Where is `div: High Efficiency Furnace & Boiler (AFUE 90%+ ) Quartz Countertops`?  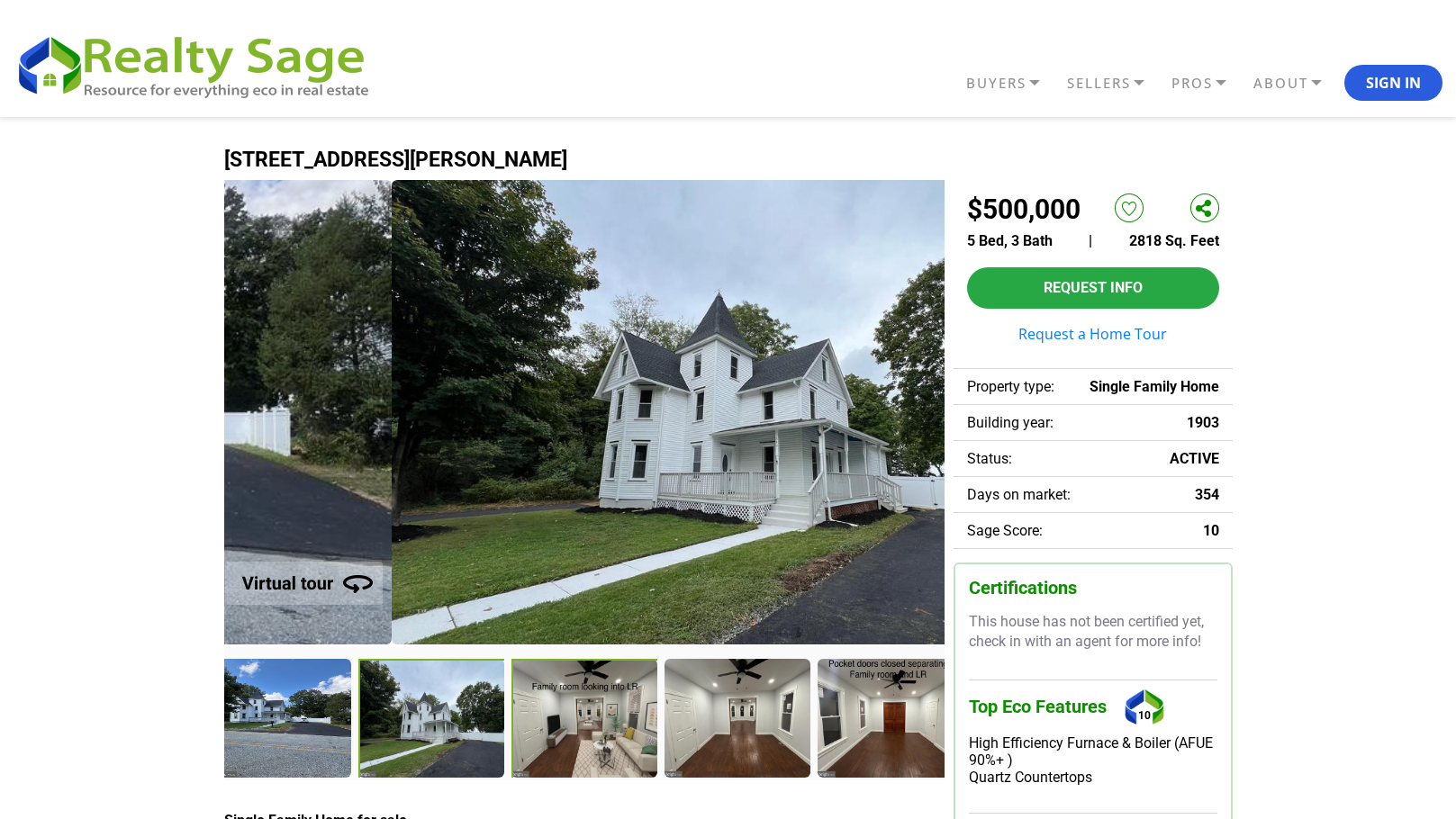
div: High Efficiency Furnace & Boiler (AFUE 90%+ ) Quartz Countertops is located at coordinates (1093, 760).